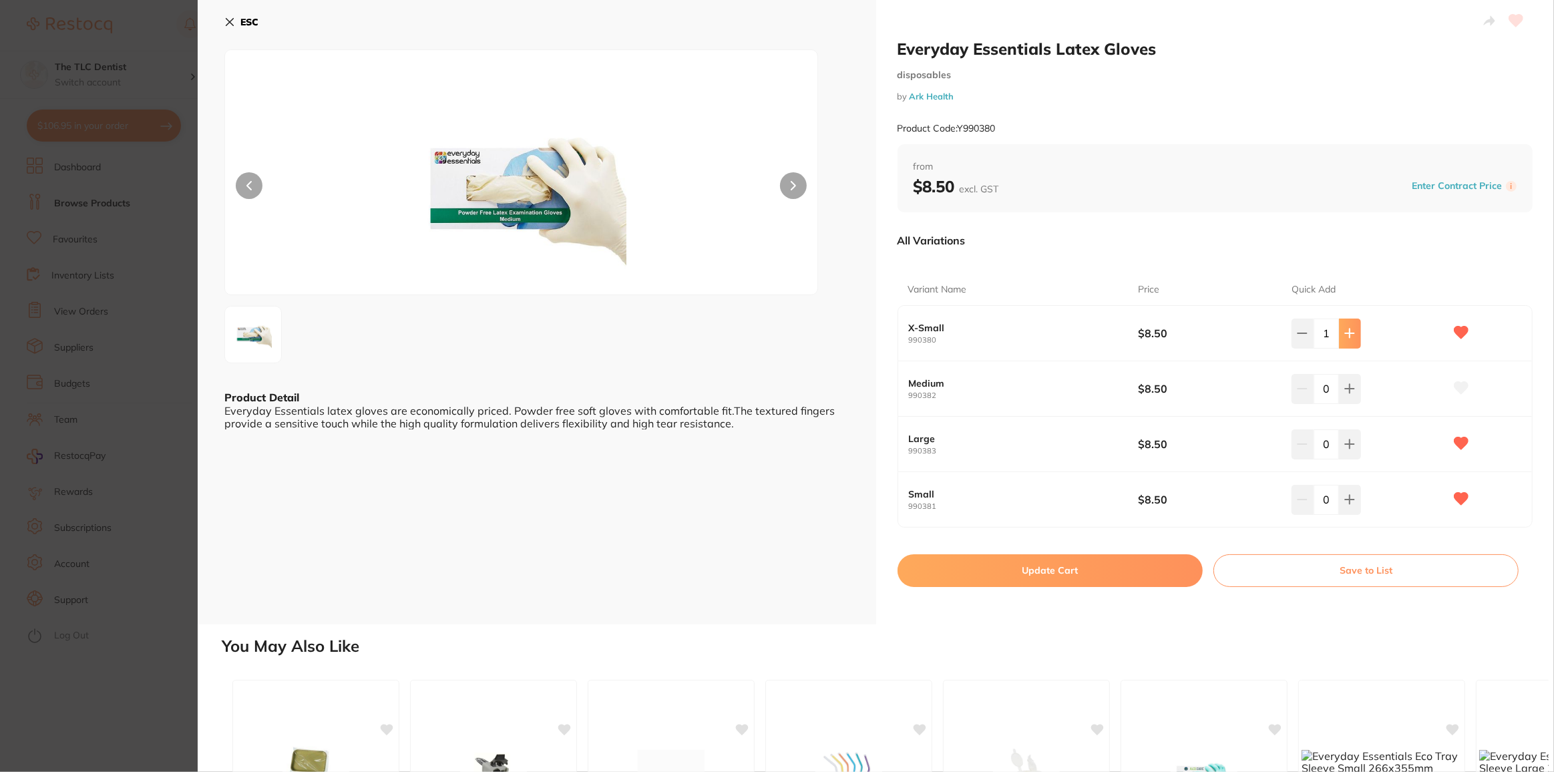  Describe the element at coordinates (1215, 49) in the screenshot. I see `h2: Everyday Essentials Latex Gloves` at that location.